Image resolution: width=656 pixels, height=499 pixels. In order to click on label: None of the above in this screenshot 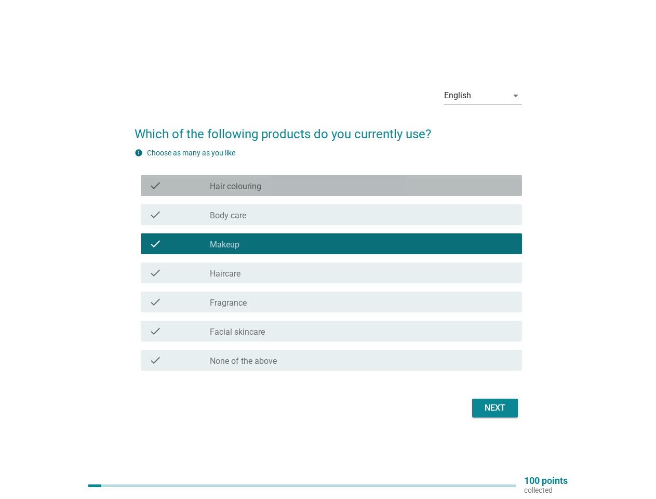, I will do `click(243, 361)`.